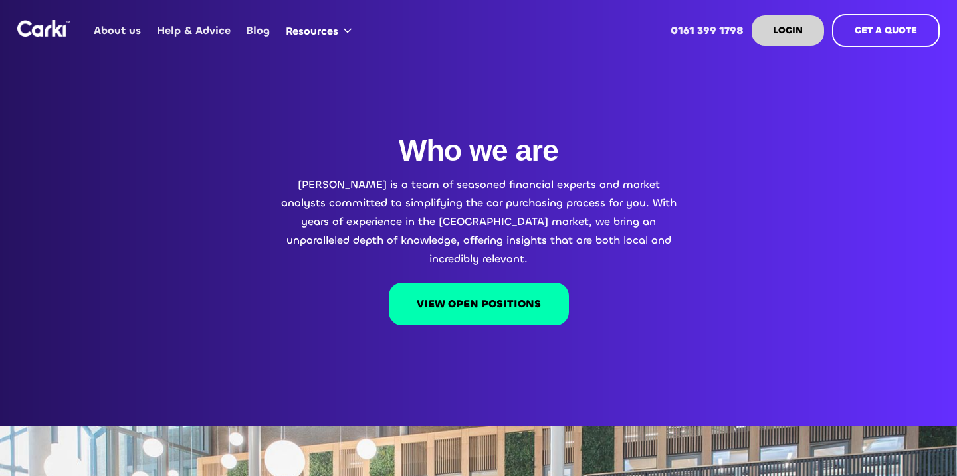 The image size is (957, 476). What do you see at coordinates (787, 31) in the screenshot?
I see `a: LOGIN` at bounding box center [787, 31].